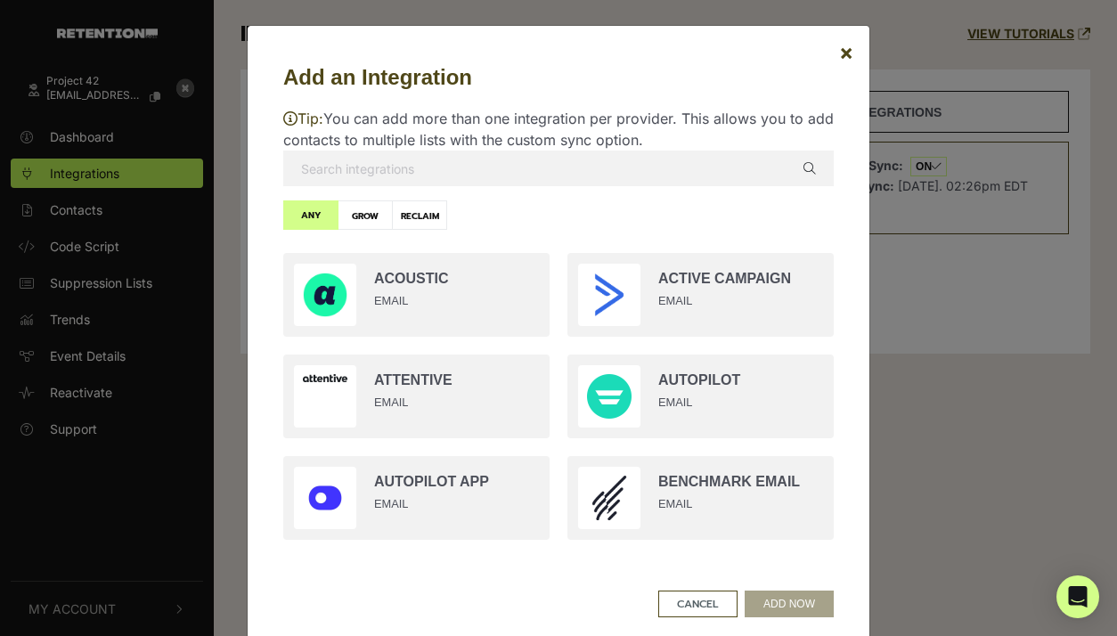 Image resolution: width=1117 pixels, height=636 pixels. Describe the element at coordinates (365, 215) in the screenshot. I see `label: GROW` at that location.